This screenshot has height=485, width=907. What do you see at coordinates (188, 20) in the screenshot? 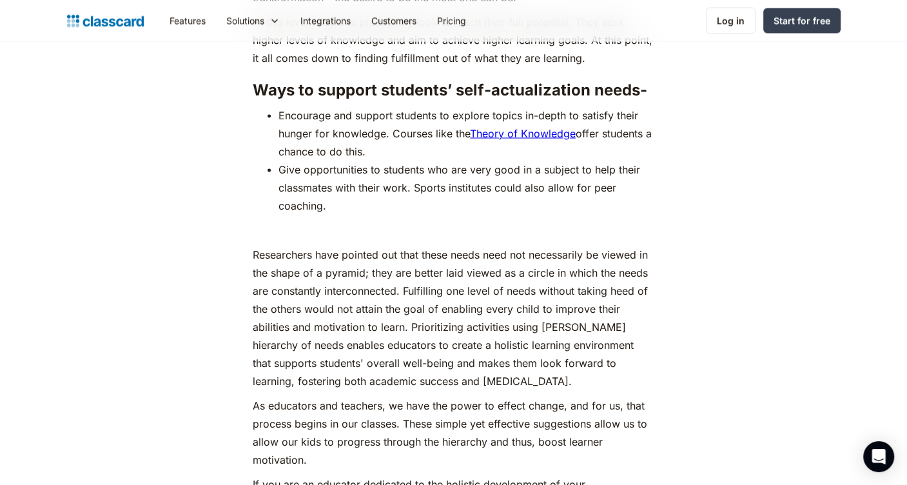
I see `a: Features` at bounding box center [188, 20].